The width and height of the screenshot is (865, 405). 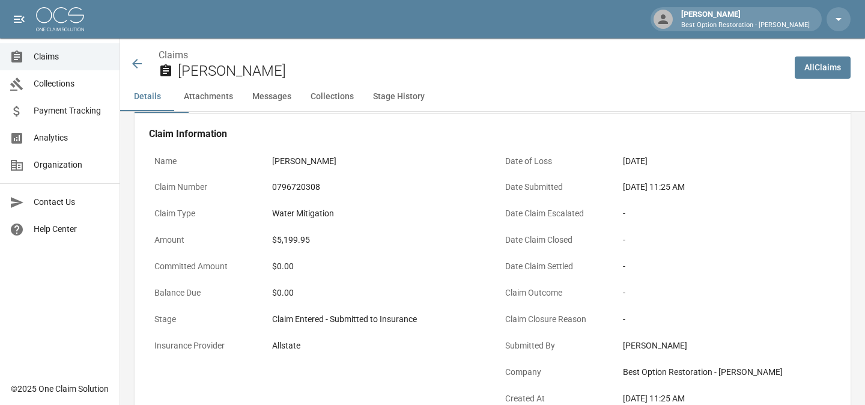 I want to click on button: Collections, so click(x=332, y=97).